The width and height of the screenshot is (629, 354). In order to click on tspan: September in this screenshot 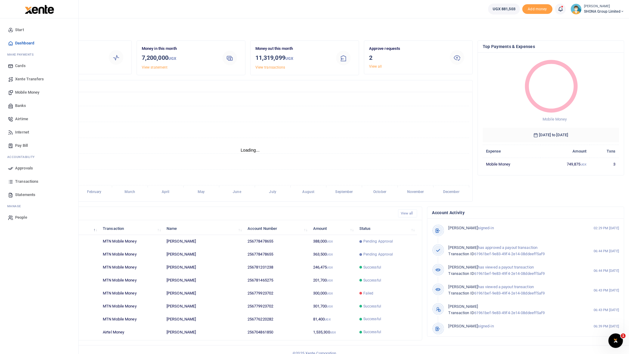, I will do `click(344, 192)`.